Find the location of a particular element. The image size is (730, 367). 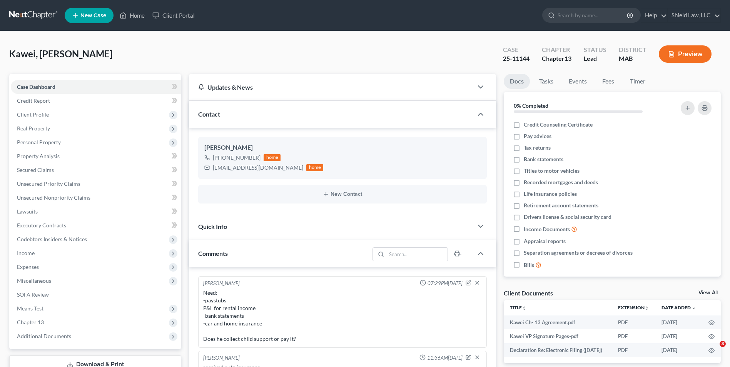

i: expand_more is located at coordinates (693, 308).